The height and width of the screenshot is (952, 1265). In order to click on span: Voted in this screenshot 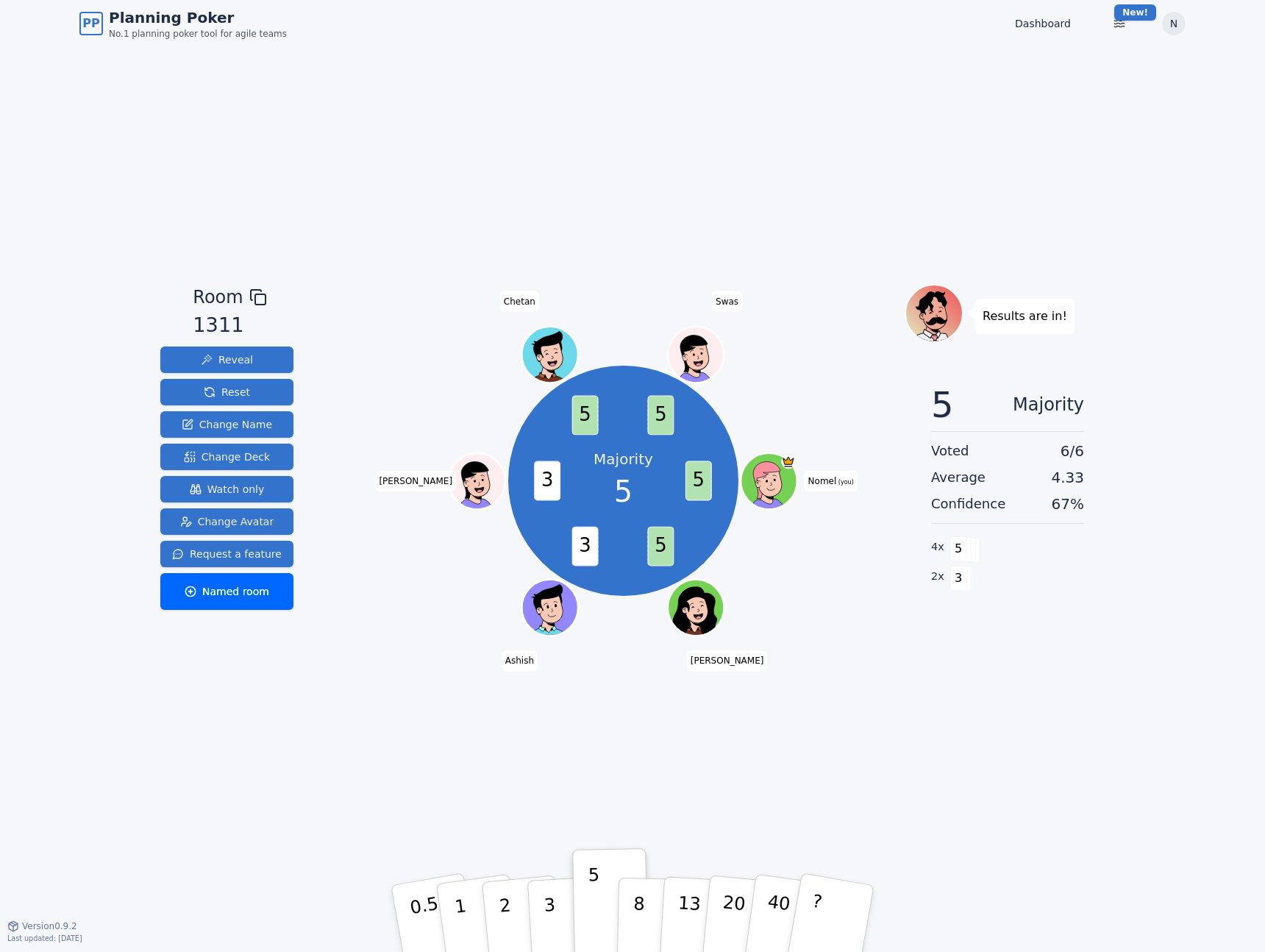, I will do `click(950, 451)`.